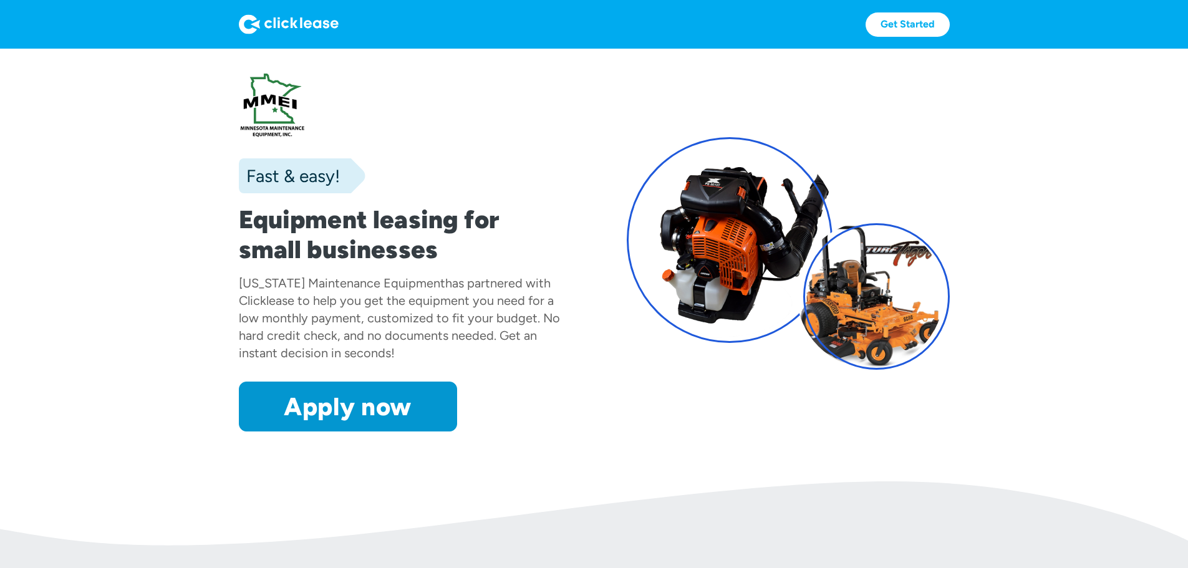 The width and height of the screenshot is (1188, 568). Describe the element at coordinates (289, 24) in the screenshot. I see `img: Logo` at that location.